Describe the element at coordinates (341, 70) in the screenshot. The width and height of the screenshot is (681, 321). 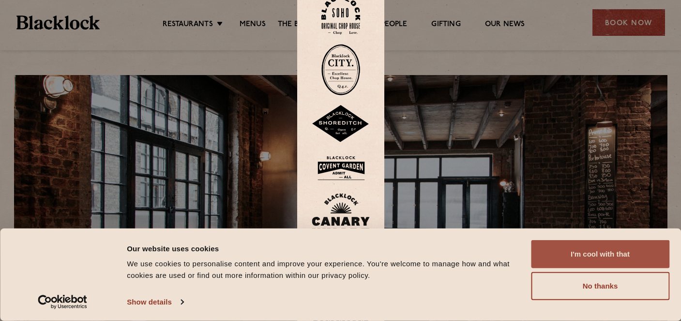
I see `img: City-stamp-default.svg` at that location.